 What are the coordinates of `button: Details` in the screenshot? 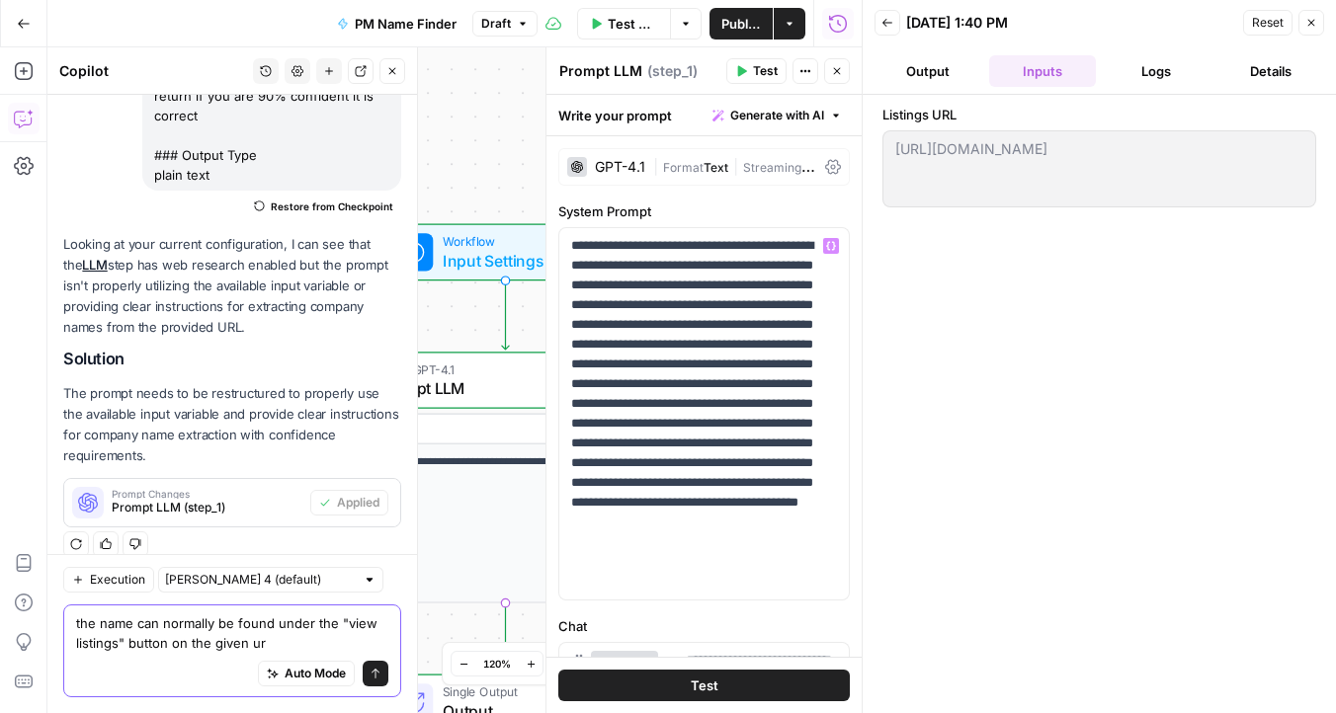 It's located at (1271, 71).